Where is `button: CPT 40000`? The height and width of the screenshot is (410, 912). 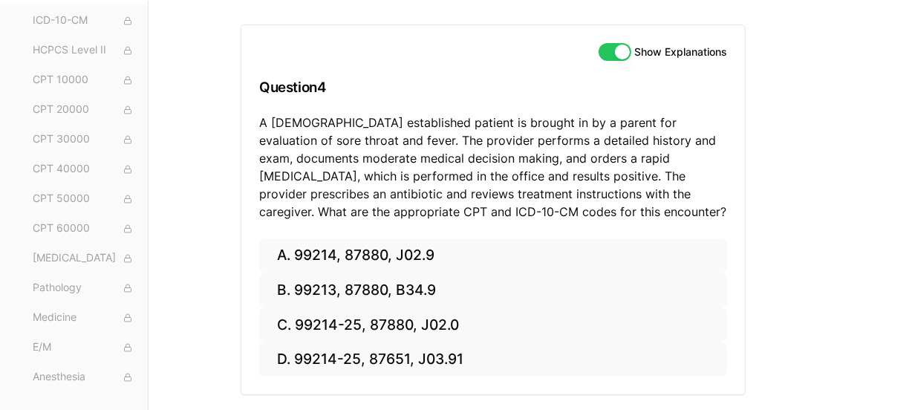
button: CPT 40000 is located at coordinates (84, 169).